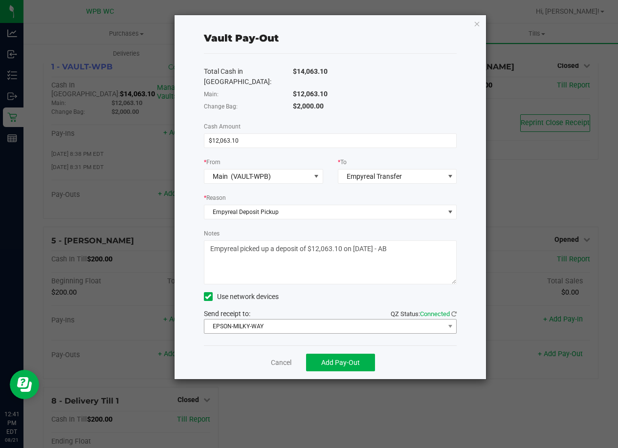 This screenshot has width=618, height=448. I want to click on label: From, so click(212, 162).